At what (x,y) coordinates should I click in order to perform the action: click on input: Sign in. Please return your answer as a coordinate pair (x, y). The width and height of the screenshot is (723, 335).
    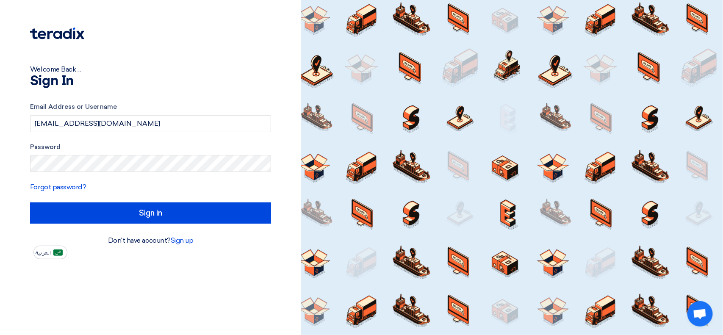
    Looking at the image, I should click on (150, 213).